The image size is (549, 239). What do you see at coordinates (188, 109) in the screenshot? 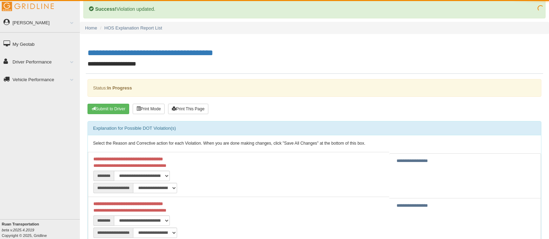
I see `button: Print This Page` at bounding box center [188, 109].